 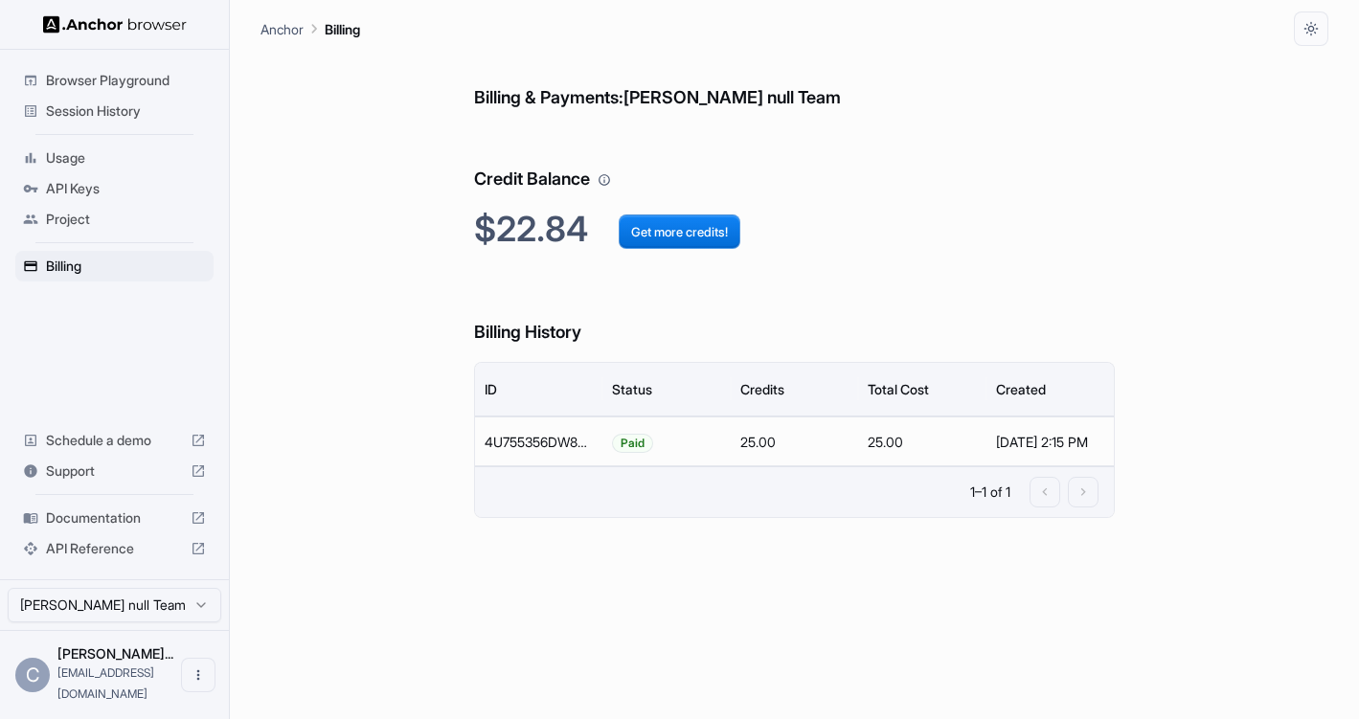 I want to click on div: Browser Playground, so click(x=114, y=80).